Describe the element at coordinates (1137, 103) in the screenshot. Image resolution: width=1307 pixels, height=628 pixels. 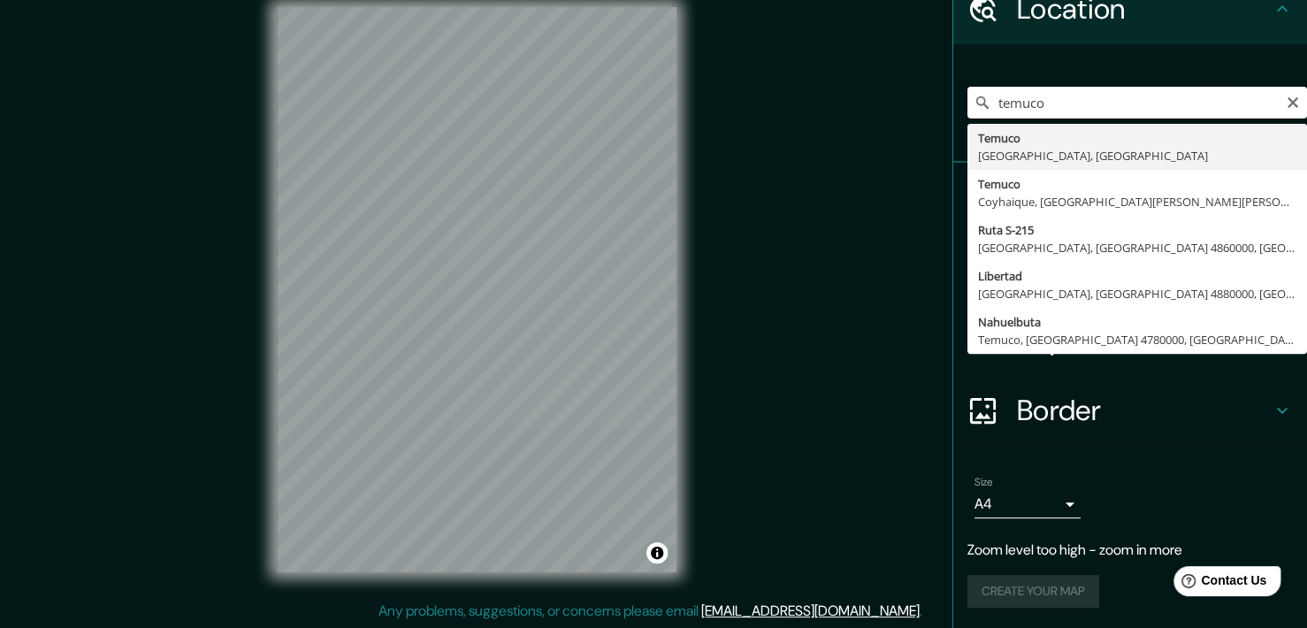
I see `input: Pick your city or area` at that location.